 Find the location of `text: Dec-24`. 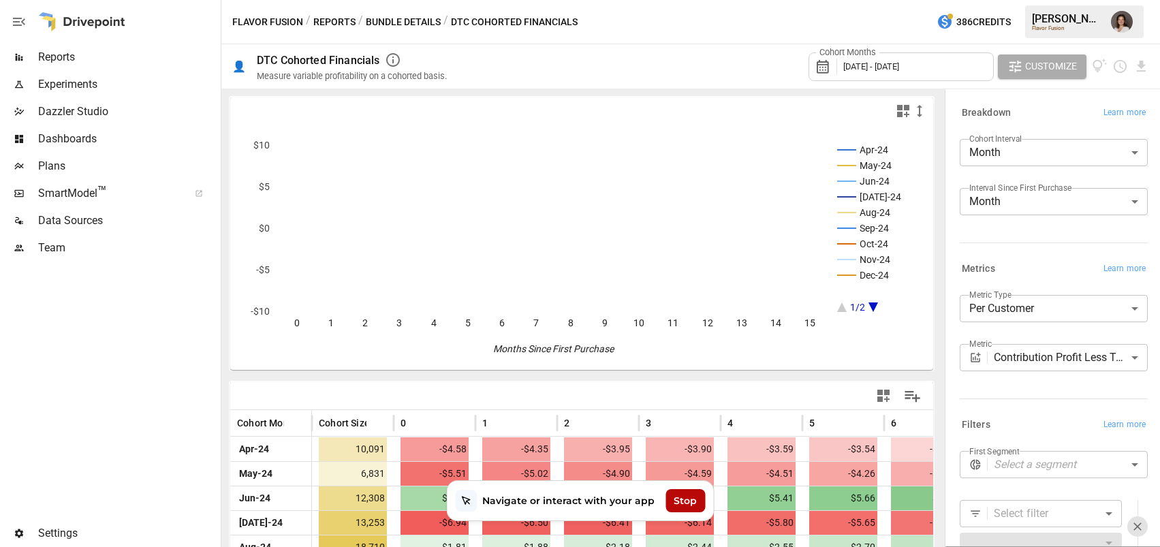

text: Dec-24 is located at coordinates (874, 275).